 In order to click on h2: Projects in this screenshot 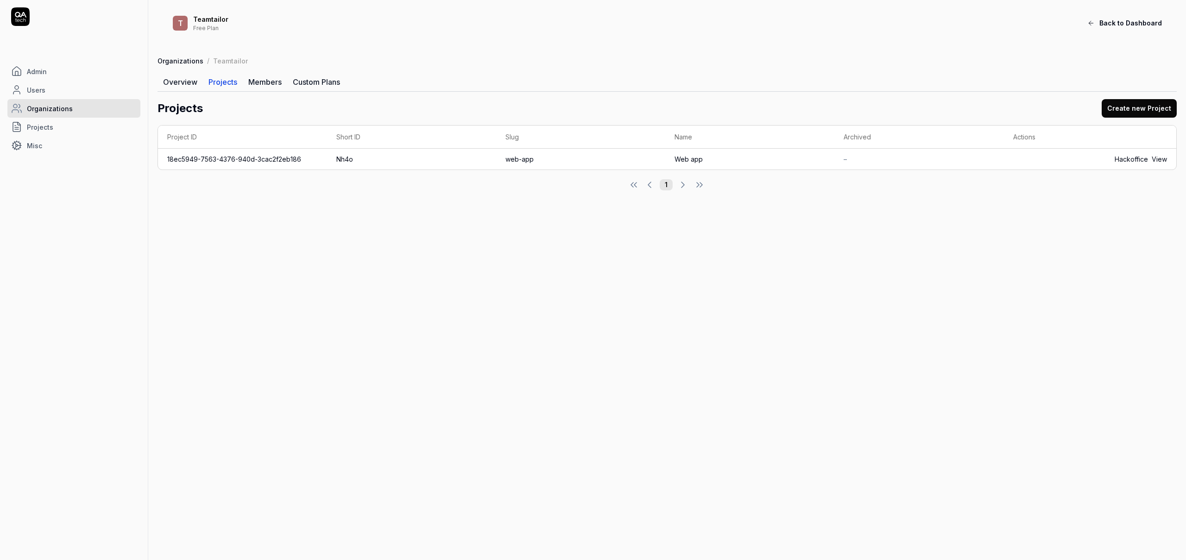, I will do `click(180, 108)`.